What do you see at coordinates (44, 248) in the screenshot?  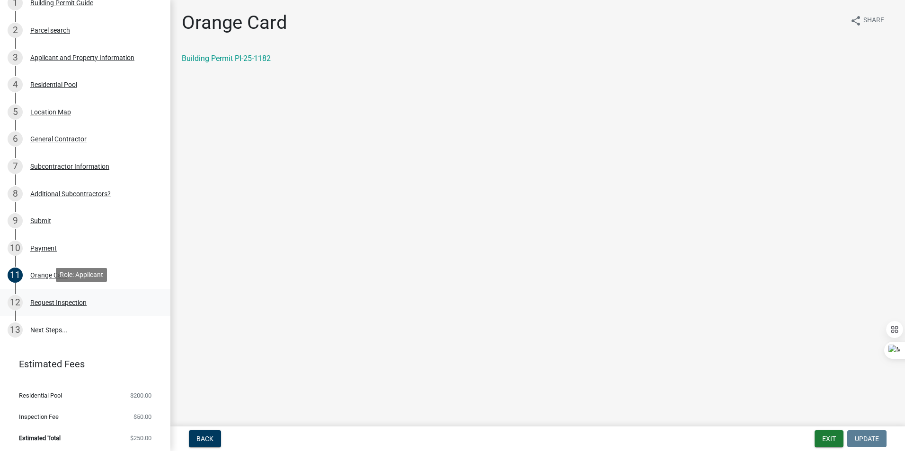 I see `div: Payment` at bounding box center [44, 248].